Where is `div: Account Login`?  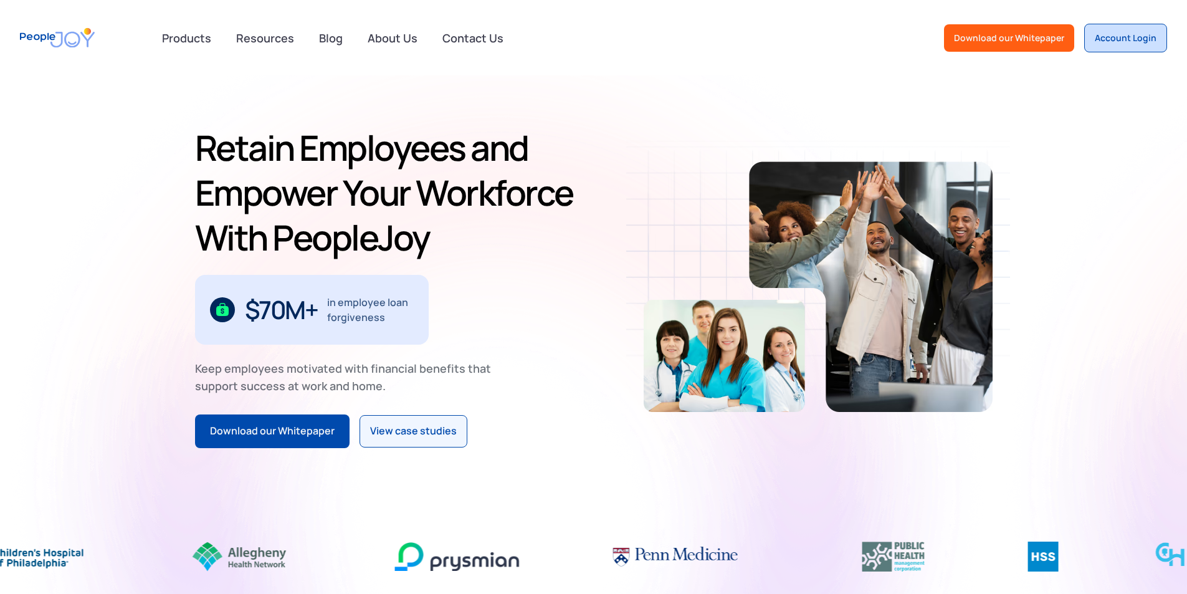
div: Account Login is located at coordinates (1125, 38).